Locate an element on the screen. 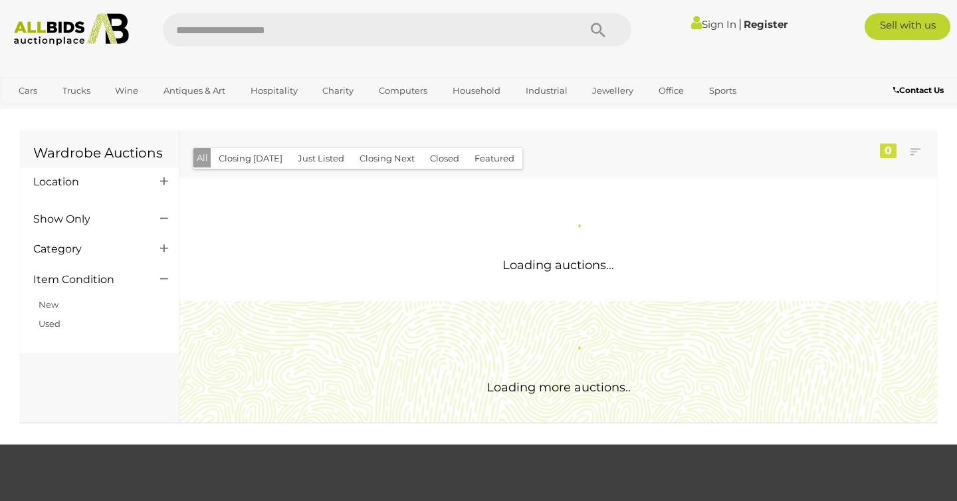 The image size is (957, 501). span: Loading auctions... is located at coordinates (558, 265).